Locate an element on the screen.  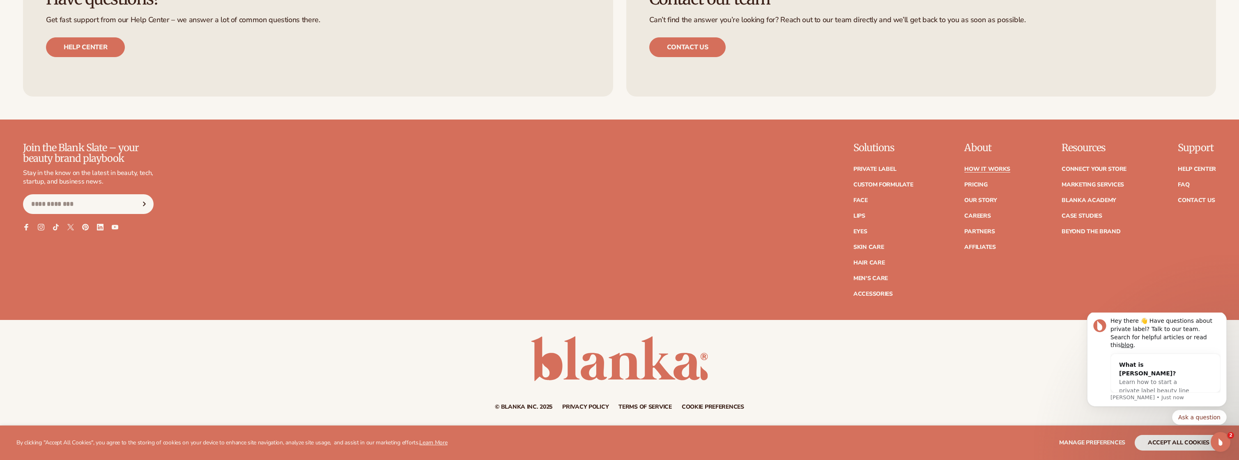
p: By clicking "Accept All Cookies", you agree to the storing of cookies on your device to enhance s... is located at coordinates (232, 443).